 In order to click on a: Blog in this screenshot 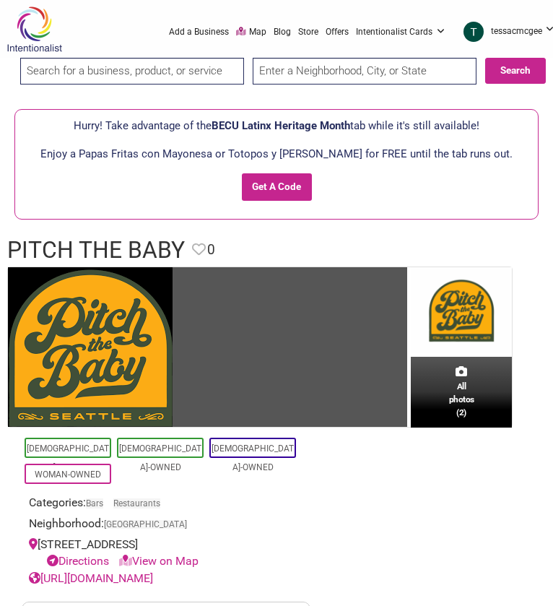, I will do `click(283, 32)`.